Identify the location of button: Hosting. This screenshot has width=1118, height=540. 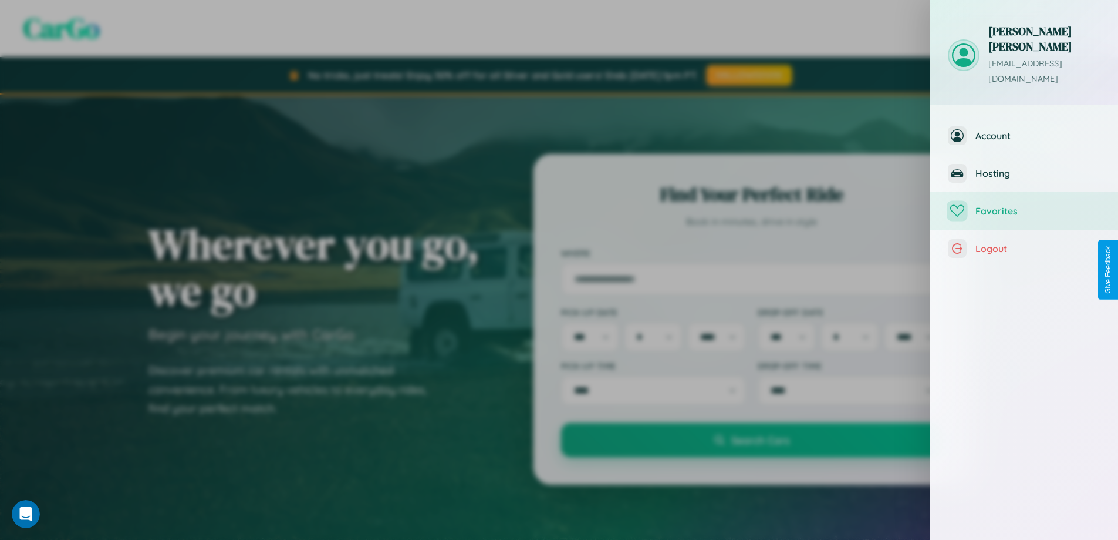
(1024, 173).